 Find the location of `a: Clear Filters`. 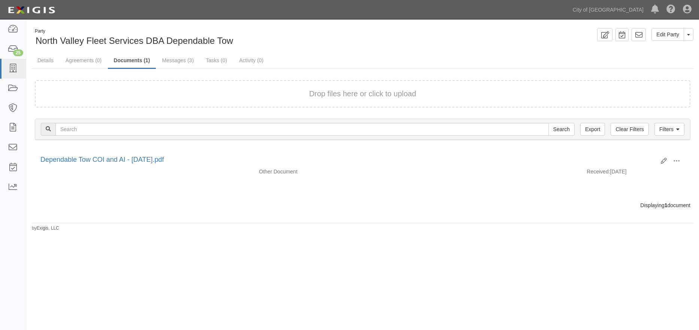

a: Clear Filters is located at coordinates (629, 129).